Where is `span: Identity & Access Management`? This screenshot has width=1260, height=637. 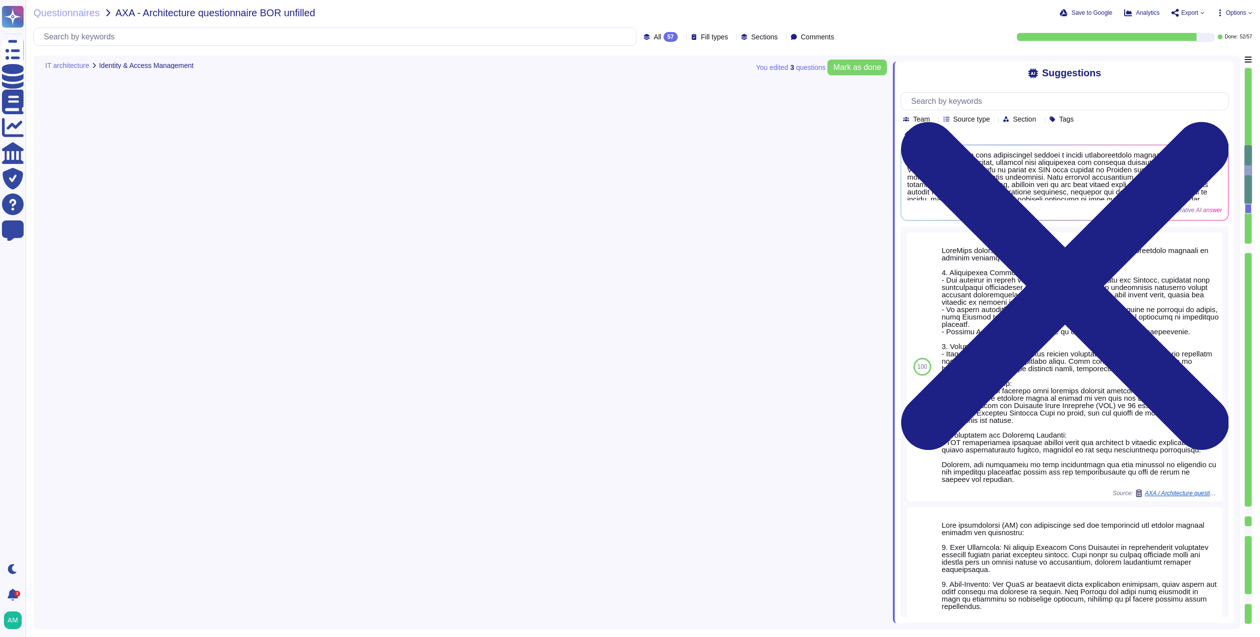
span: Identity & Access Management is located at coordinates (146, 65).